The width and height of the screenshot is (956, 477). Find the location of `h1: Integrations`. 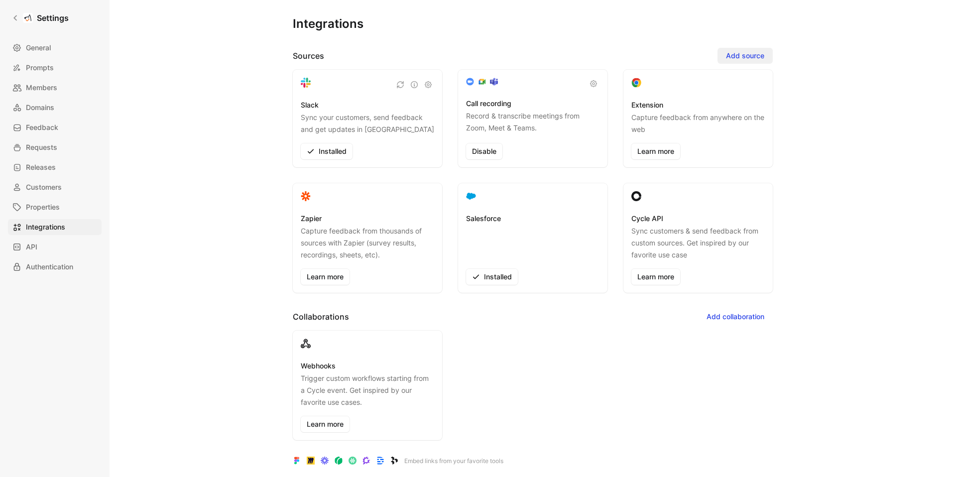

h1: Integrations is located at coordinates (328, 24).